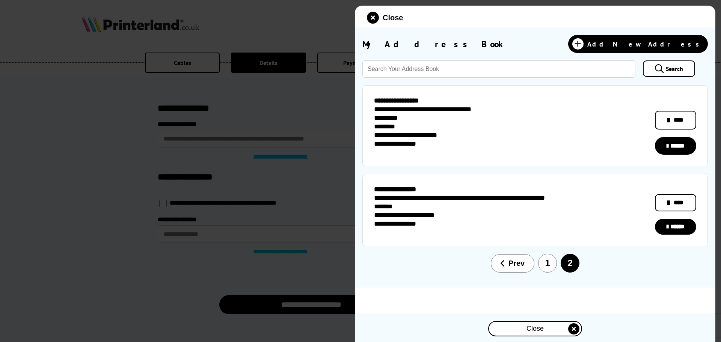 The image size is (721, 342). What do you see at coordinates (646, 44) in the screenshot?
I see `span: Add New Address` at bounding box center [646, 44].